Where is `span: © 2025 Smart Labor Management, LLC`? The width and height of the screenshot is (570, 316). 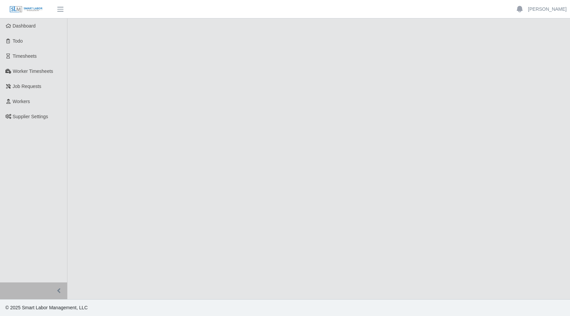 span: © 2025 Smart Labor Management, LLC is located at coordinates (46, 307).